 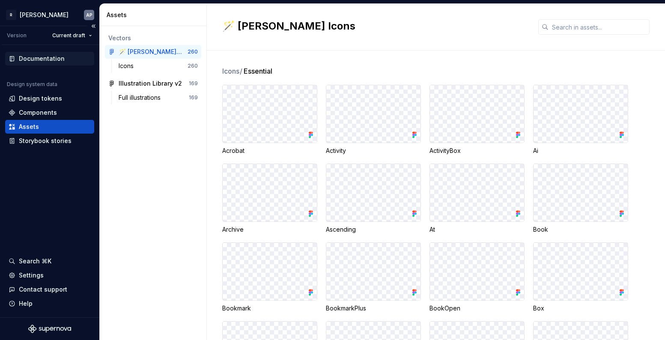 I want to click on a: Full illustrations169, so click(x=158, y=98).